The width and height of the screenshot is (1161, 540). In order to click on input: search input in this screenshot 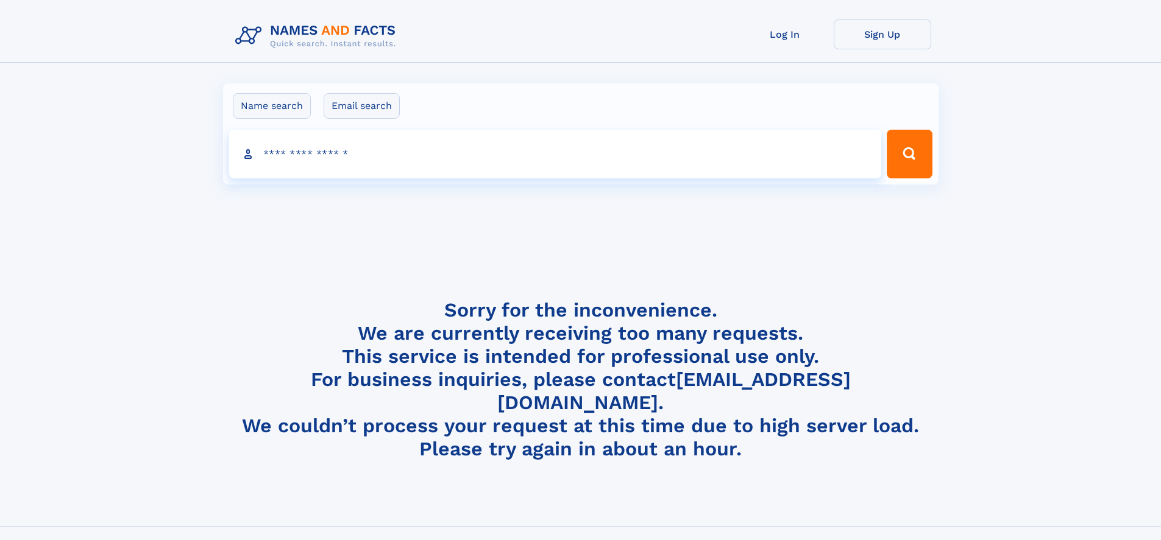, I will do `click(555, 154)`.